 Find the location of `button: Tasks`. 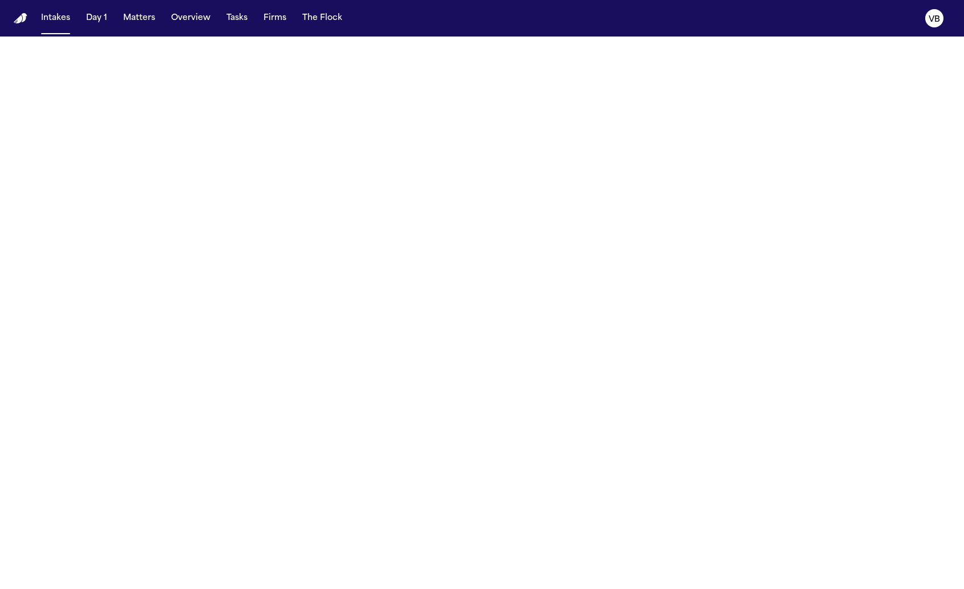

button: Tasks is located at coordinates (237, 18).